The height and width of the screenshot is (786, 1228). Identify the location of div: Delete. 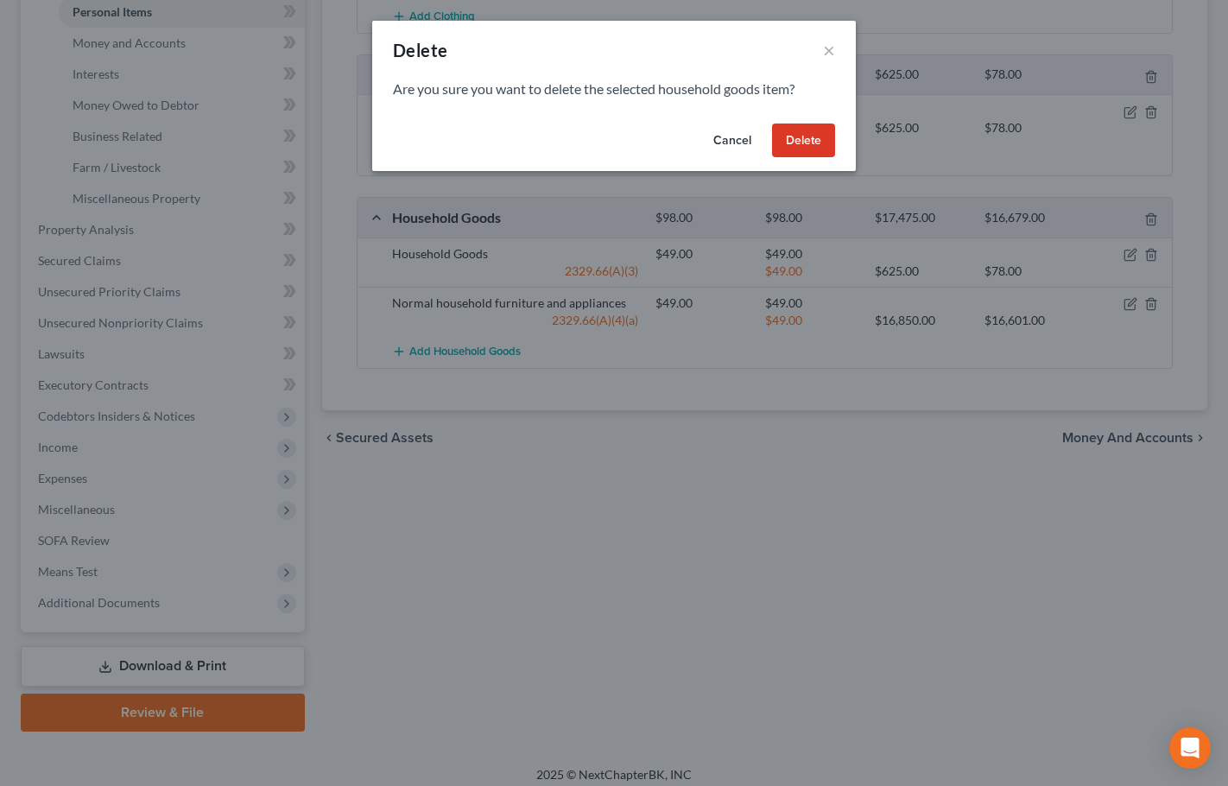
(420, 50).